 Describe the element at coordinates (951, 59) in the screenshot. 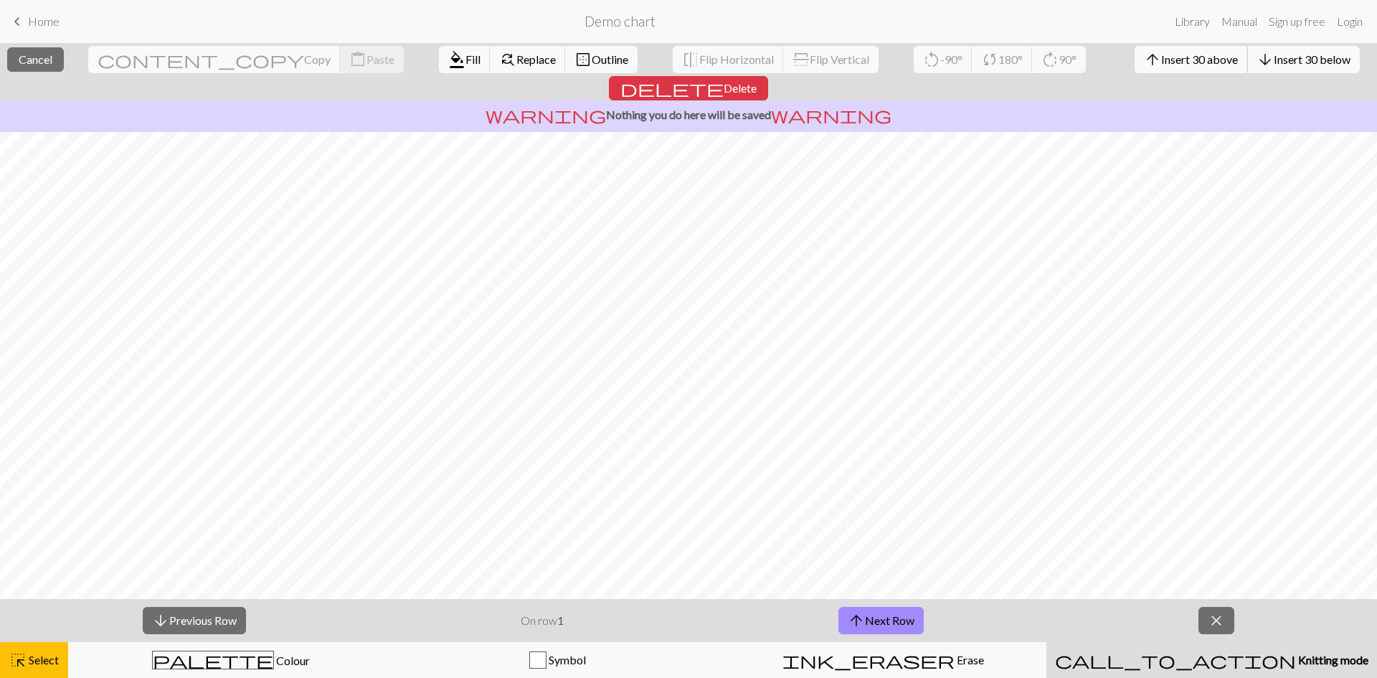

I see `span: -90°` at that location.